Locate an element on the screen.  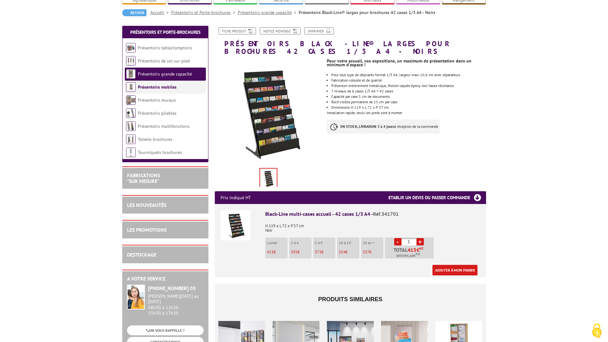
a: Présentoirs de sol sur pied is located at coordinates (164, 61).